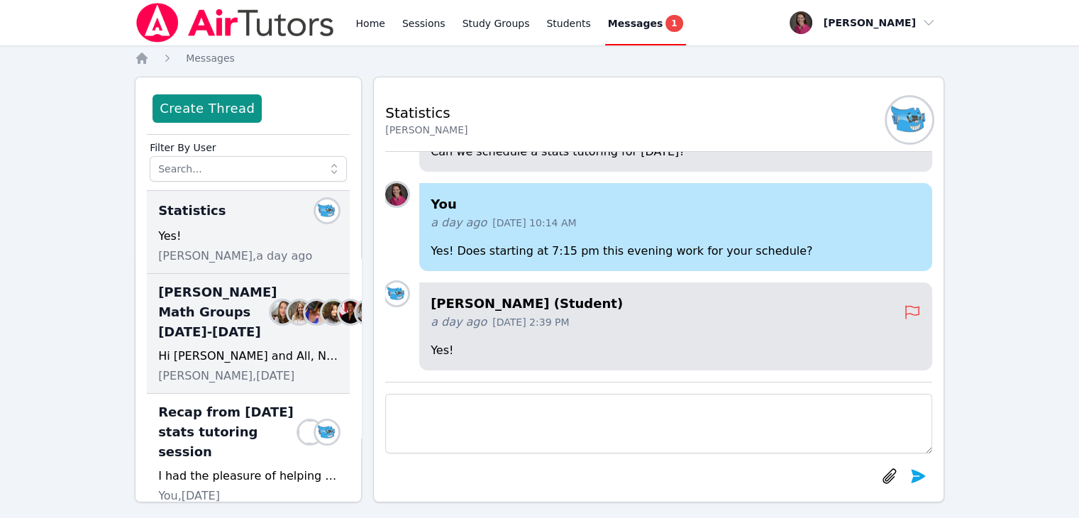 This screenshot has width=1079, height=518. What do you see at coordinates (316, 312) in the screenshot?
I see `img: Alexis Asiama` at bounding box center [316, 312].